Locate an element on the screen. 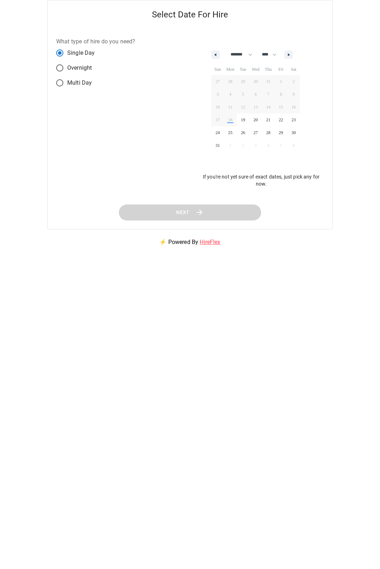 This screenshot has height=569, width=380. span: 30 is located at coordinates (294, 133).